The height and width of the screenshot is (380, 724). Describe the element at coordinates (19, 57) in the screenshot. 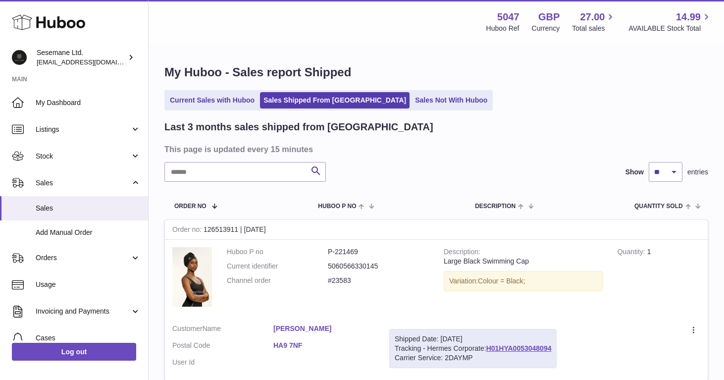

I see `img: info@soulcap.com` at that location.